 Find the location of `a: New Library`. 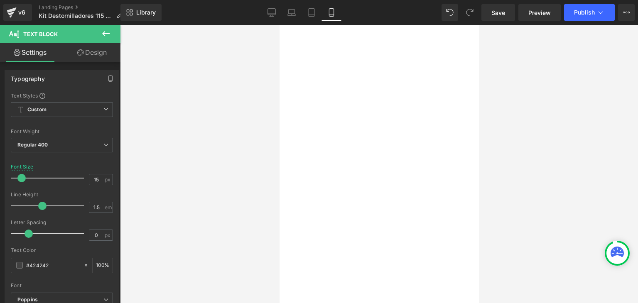

a: New Library is located at coordinates (141, 12).